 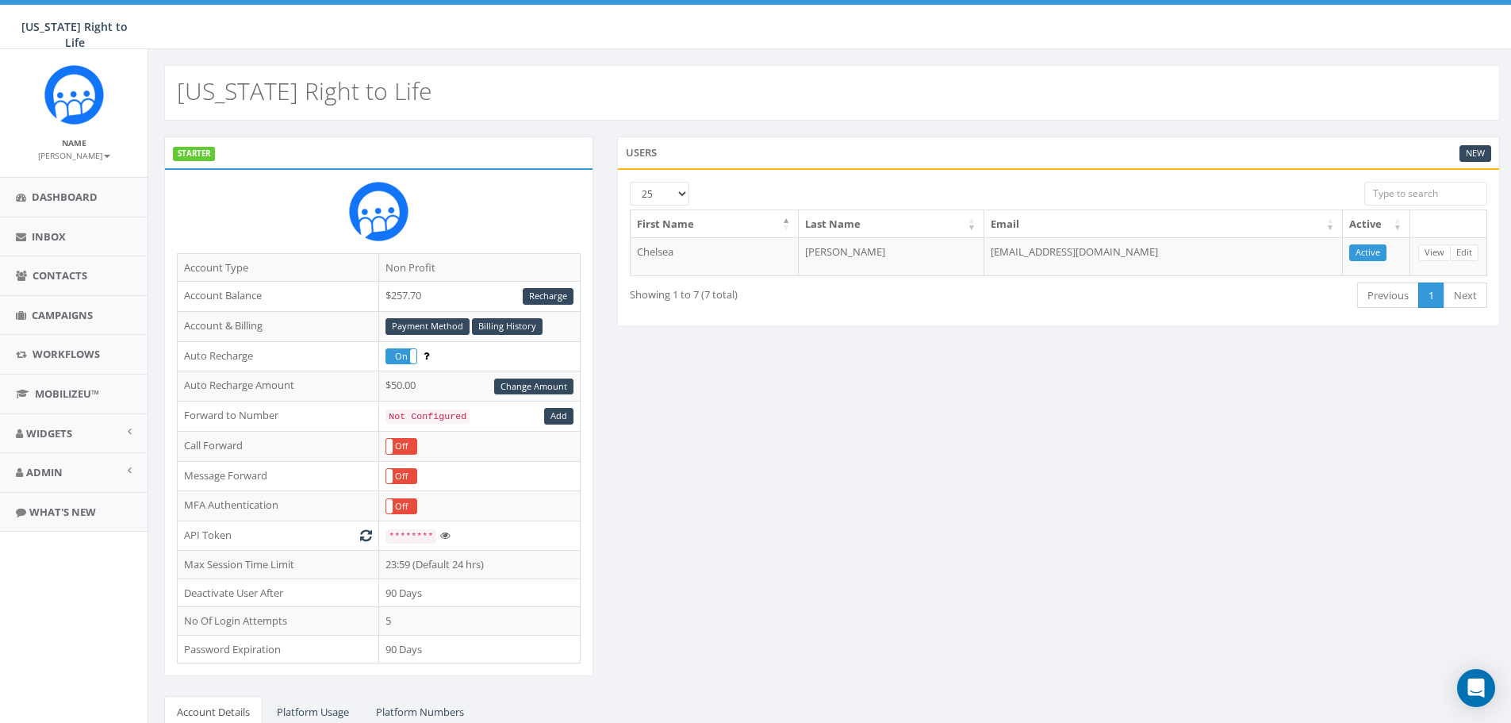 I want to click on span: Contacts, so click(x=59, y=275).